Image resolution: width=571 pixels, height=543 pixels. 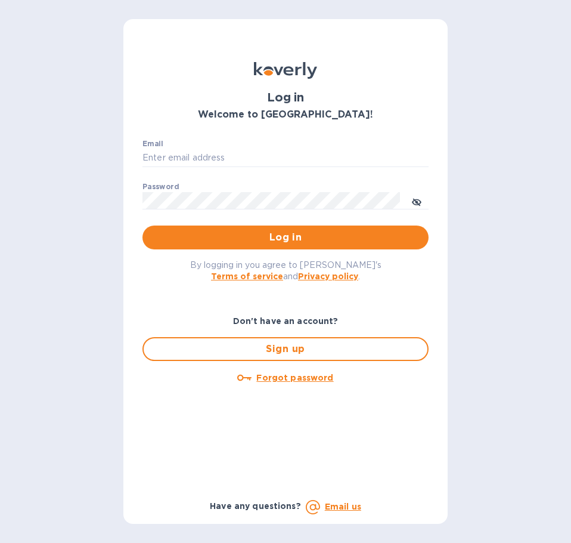 What do you see at coordinates (328, 276) in the screenshot?
I see `a: Privacy policy` at bounding box center [328, 276].